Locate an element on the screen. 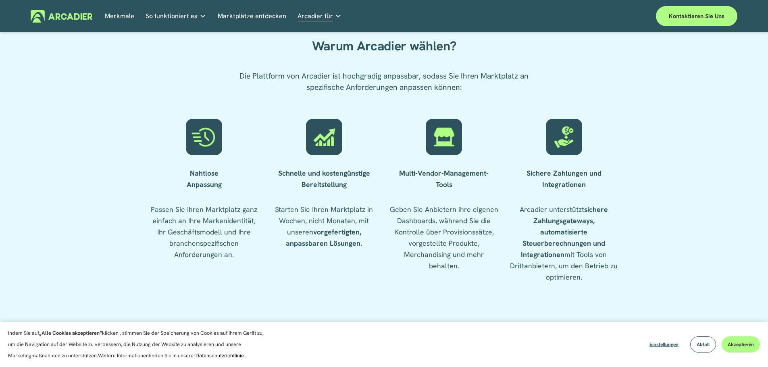 This screenshot has height=367, width=768. font: Bereitstellung is located at coordinates (324, 184).